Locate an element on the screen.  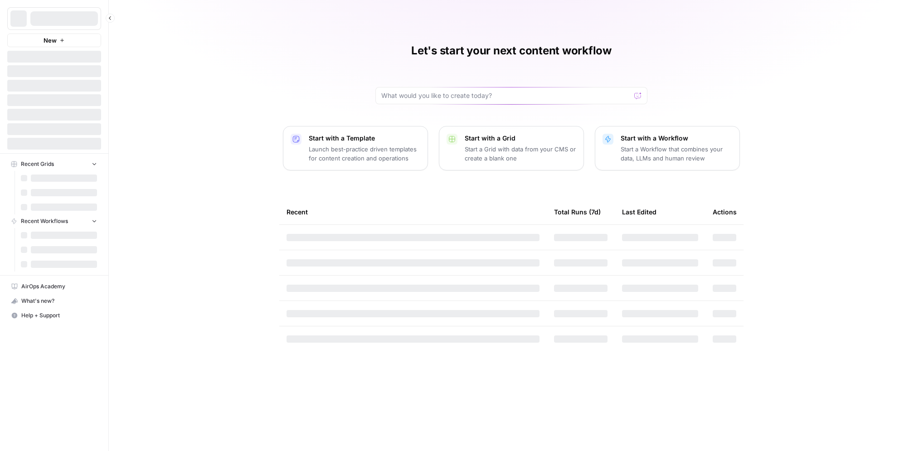
button: Recent Grids is located at coordinates (54, 164).